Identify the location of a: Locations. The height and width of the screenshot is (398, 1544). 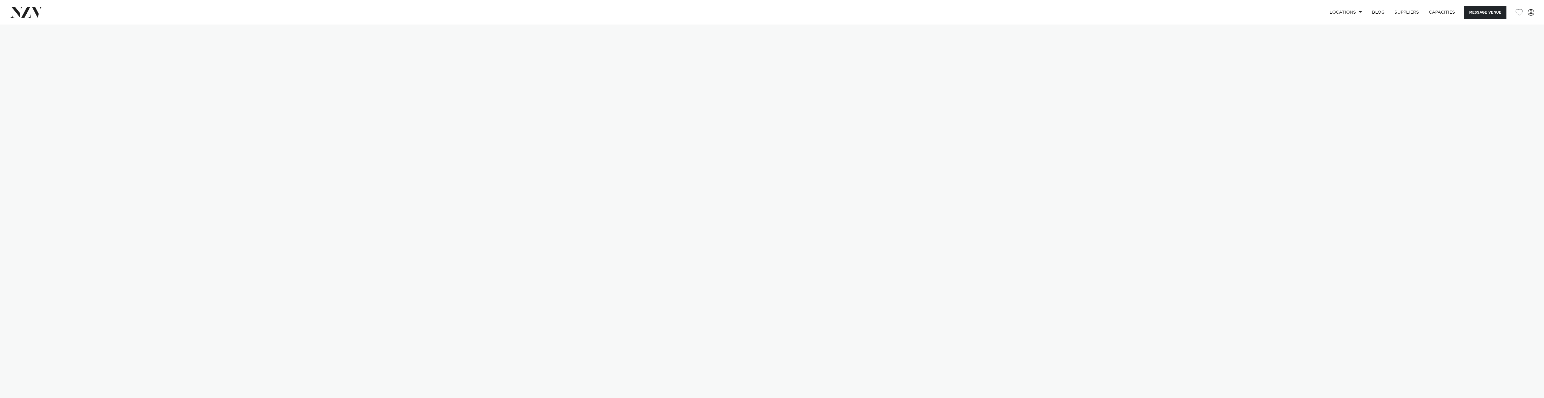
(1346, 12).